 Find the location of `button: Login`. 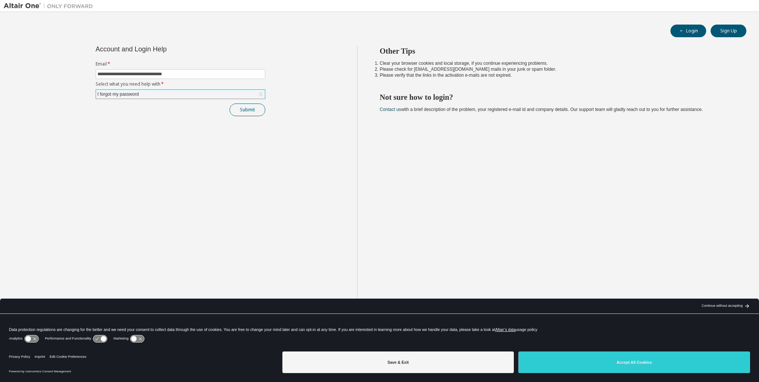

button: Login is located at coordinates (688, 31).